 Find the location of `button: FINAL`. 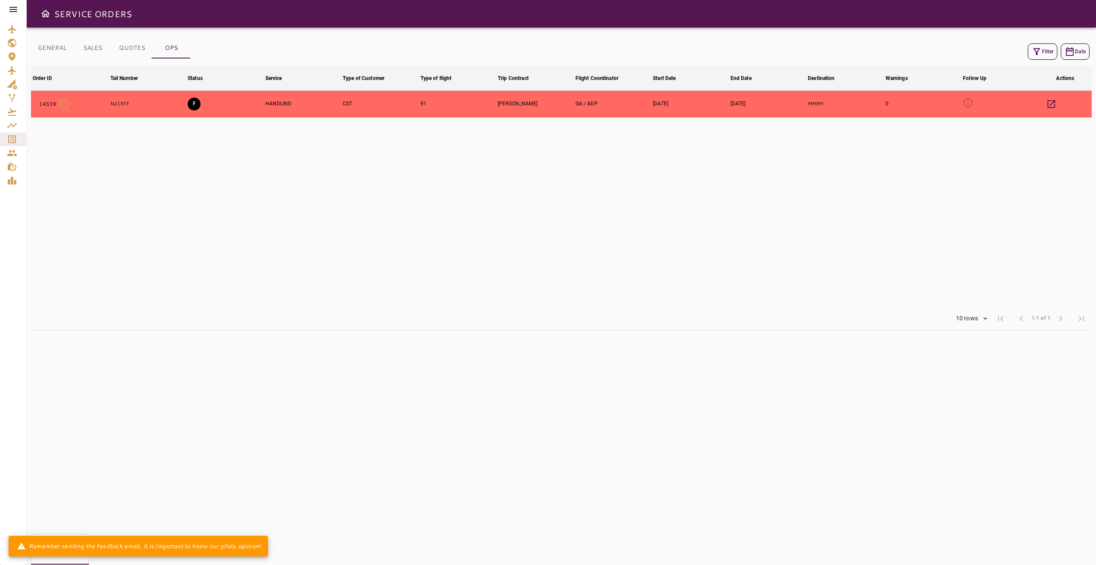

button: FINAL is located at coordinates (194, 104).